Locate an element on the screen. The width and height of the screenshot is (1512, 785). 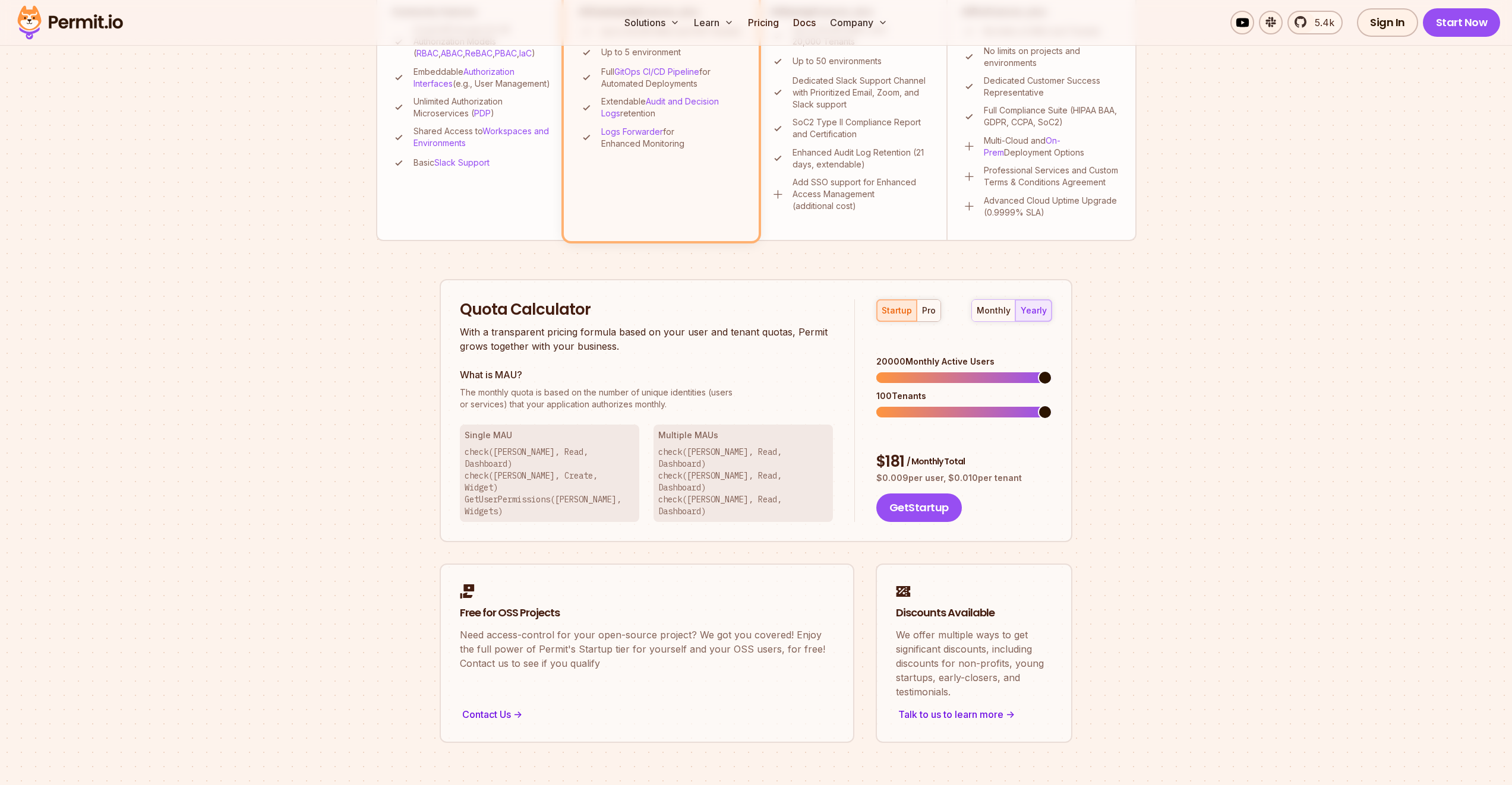
a: Authorization Interfaces is located at coordinates (464, 77).